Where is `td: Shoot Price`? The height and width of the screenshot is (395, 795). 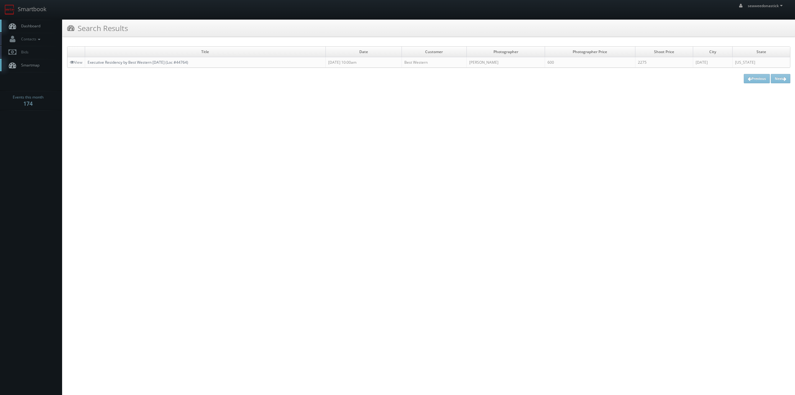 td: Shoot Price is located at coordinates (664, 52).